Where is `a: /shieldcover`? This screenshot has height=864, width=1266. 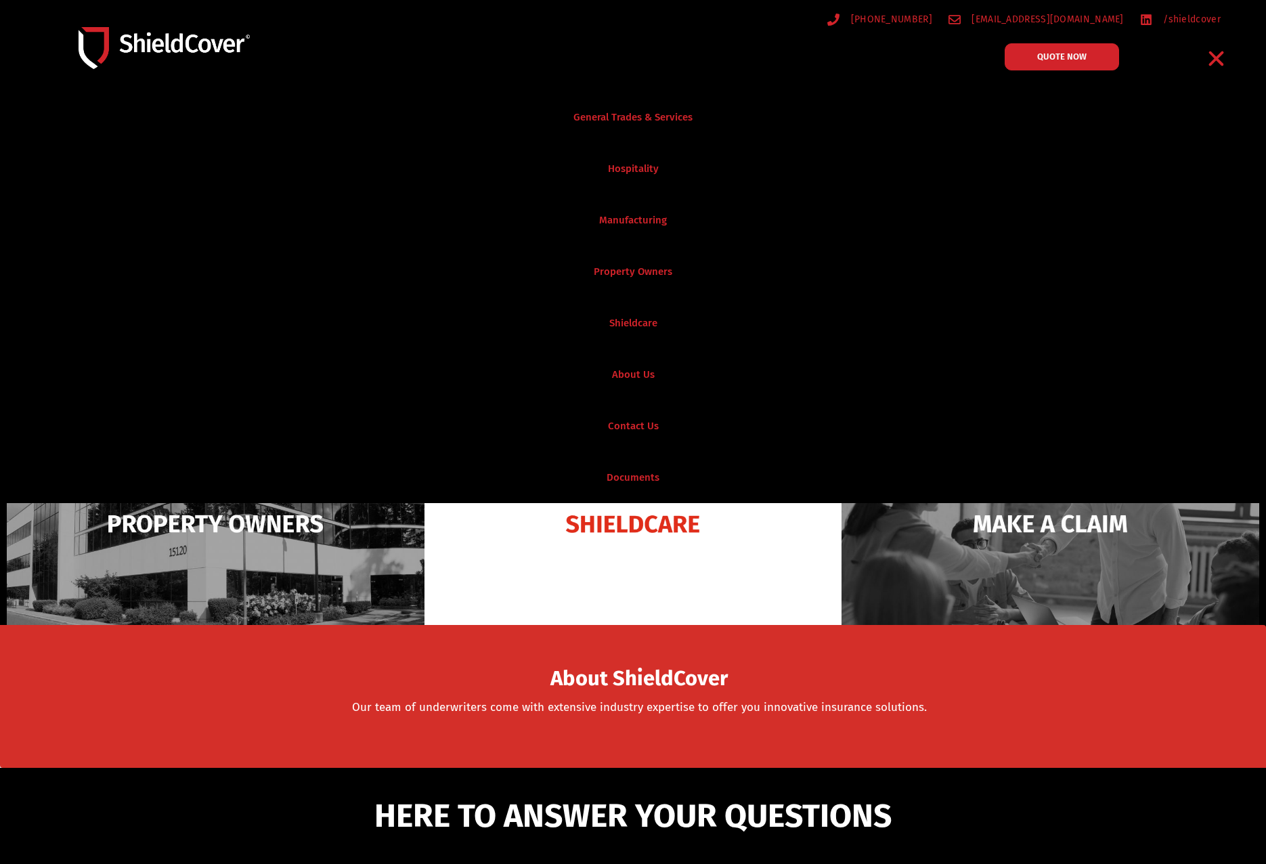
a: /shieldcover is located at coordinates (1180, 19).